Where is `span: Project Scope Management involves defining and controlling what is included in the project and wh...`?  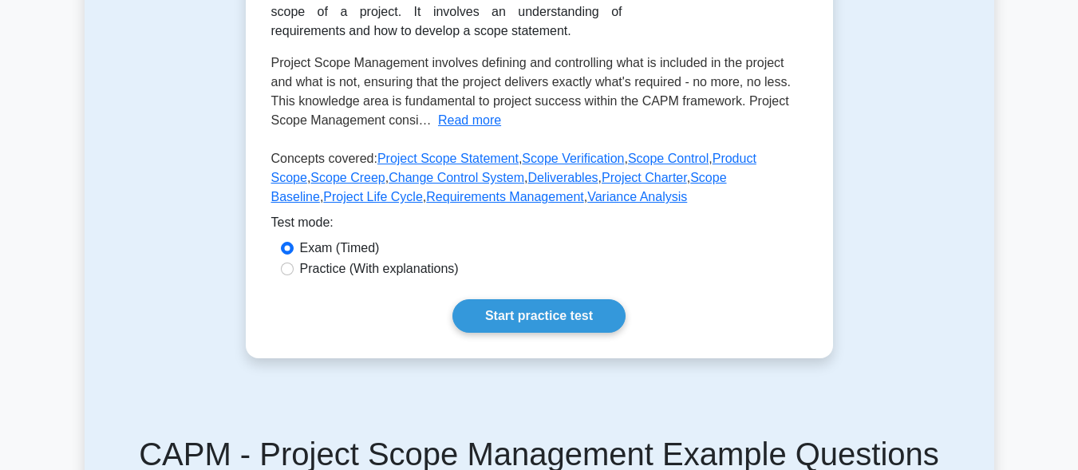
span: Project Scope Management involves defining and controlling what is included in the project and wh... is located at coordinates (531, 91).